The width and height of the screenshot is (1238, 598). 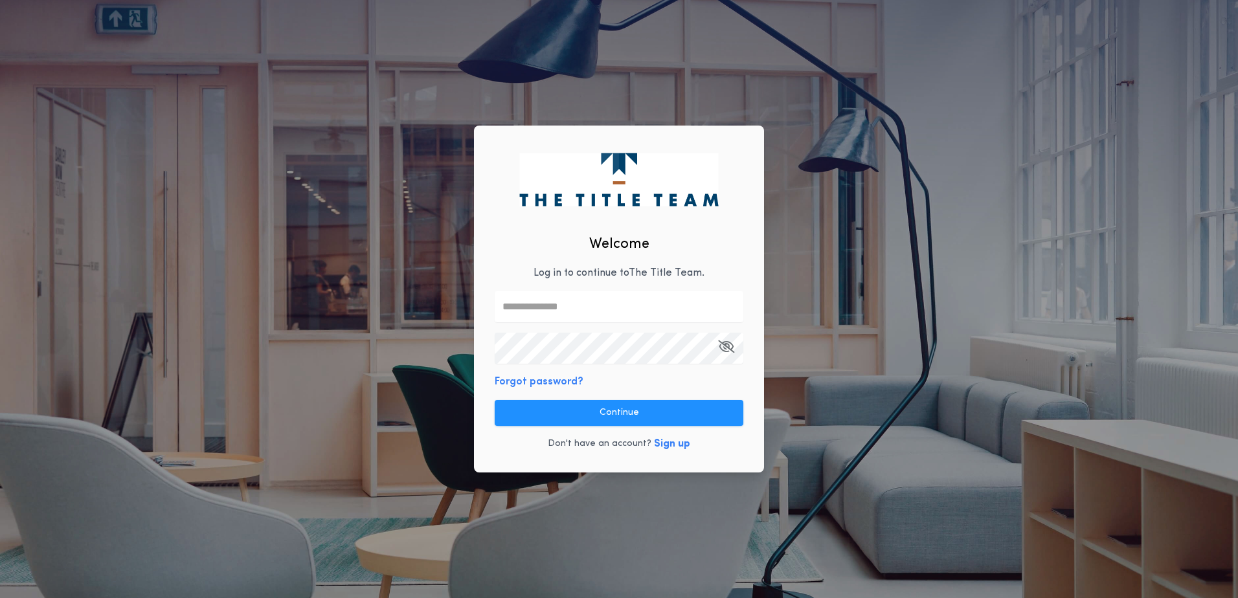 What do you see at coordinates (539, 382) in the screenshot?
I see `button: Forgot password?` at bounding box center [539, 382].